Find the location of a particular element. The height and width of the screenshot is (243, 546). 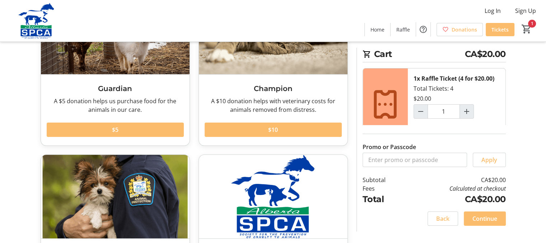

img: Animal Hero is located at coordinates (115, 197).